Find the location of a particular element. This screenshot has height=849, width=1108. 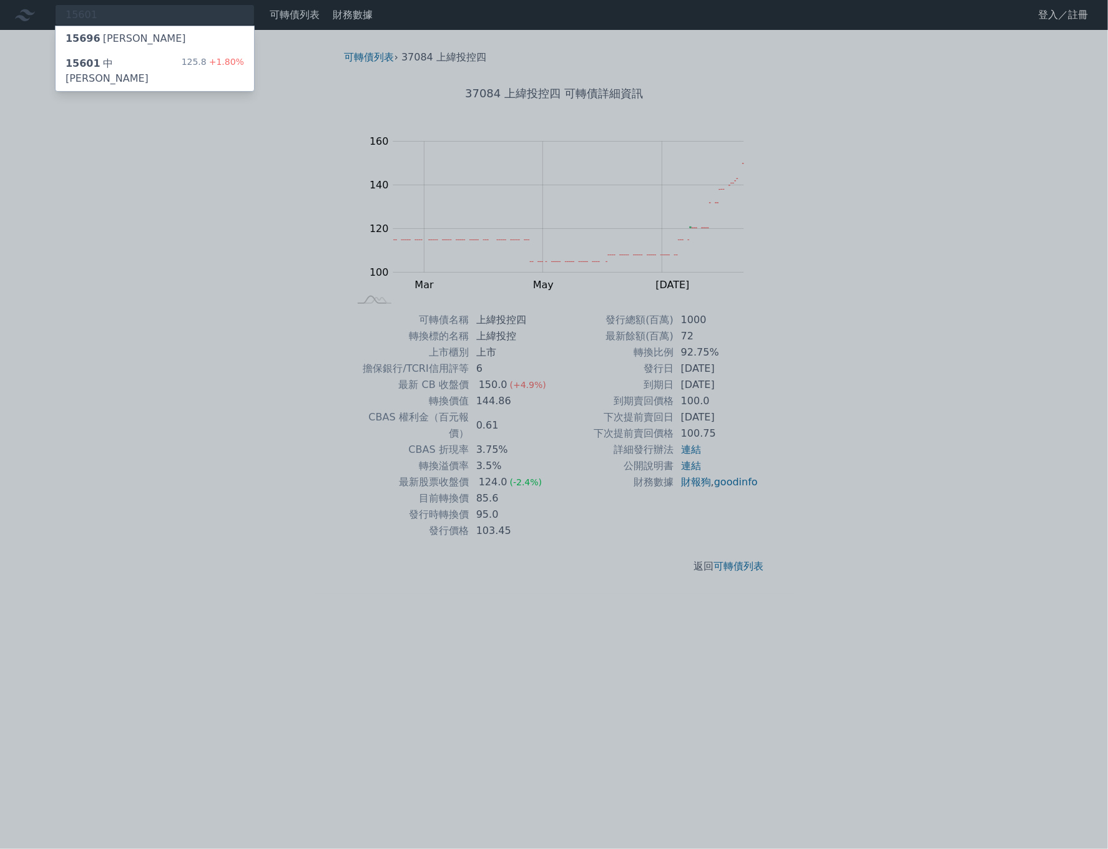

span: 15696 is located at coordinates (83, 38).